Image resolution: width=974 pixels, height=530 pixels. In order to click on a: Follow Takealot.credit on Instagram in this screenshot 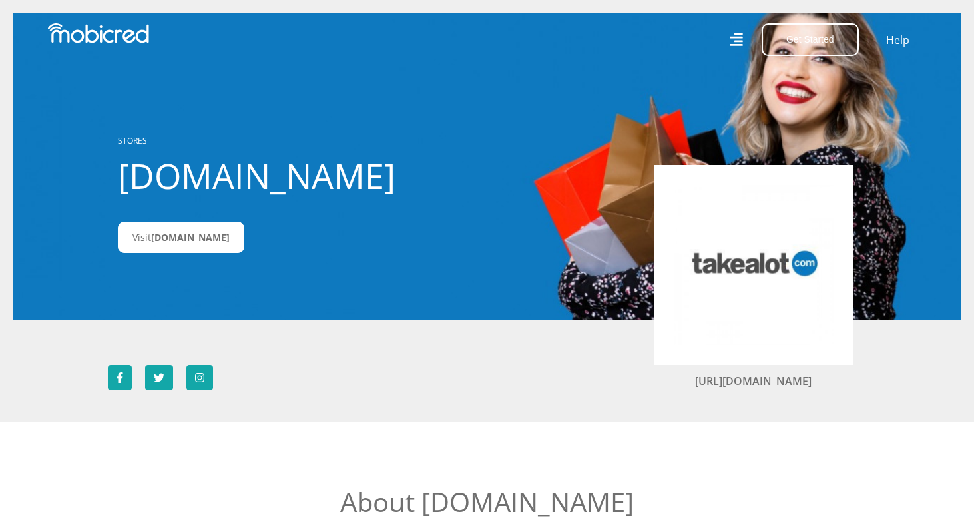, I will do `click(200, 378)`.